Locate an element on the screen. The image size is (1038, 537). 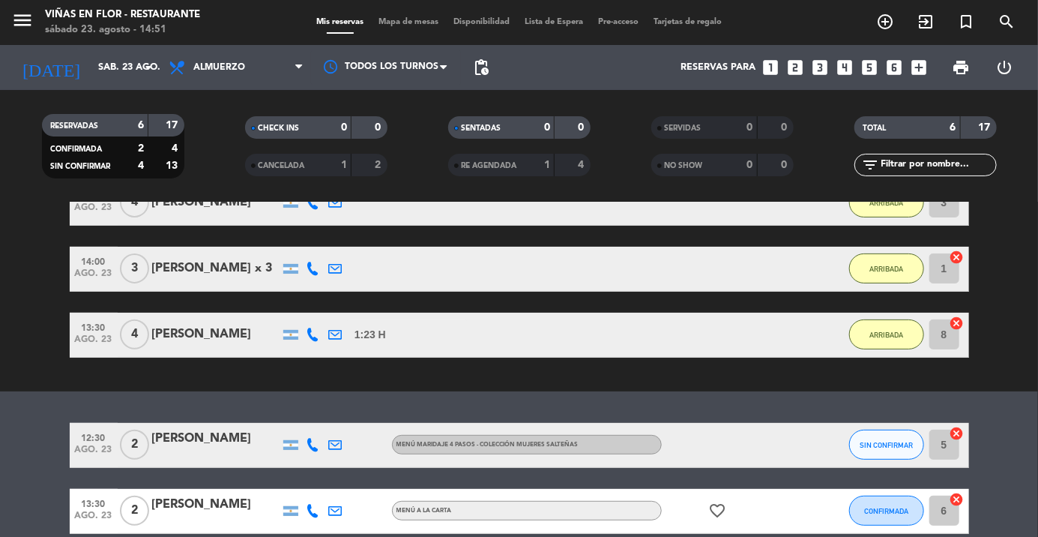
span: Lista de Espera is located at coordinates (554, 22).